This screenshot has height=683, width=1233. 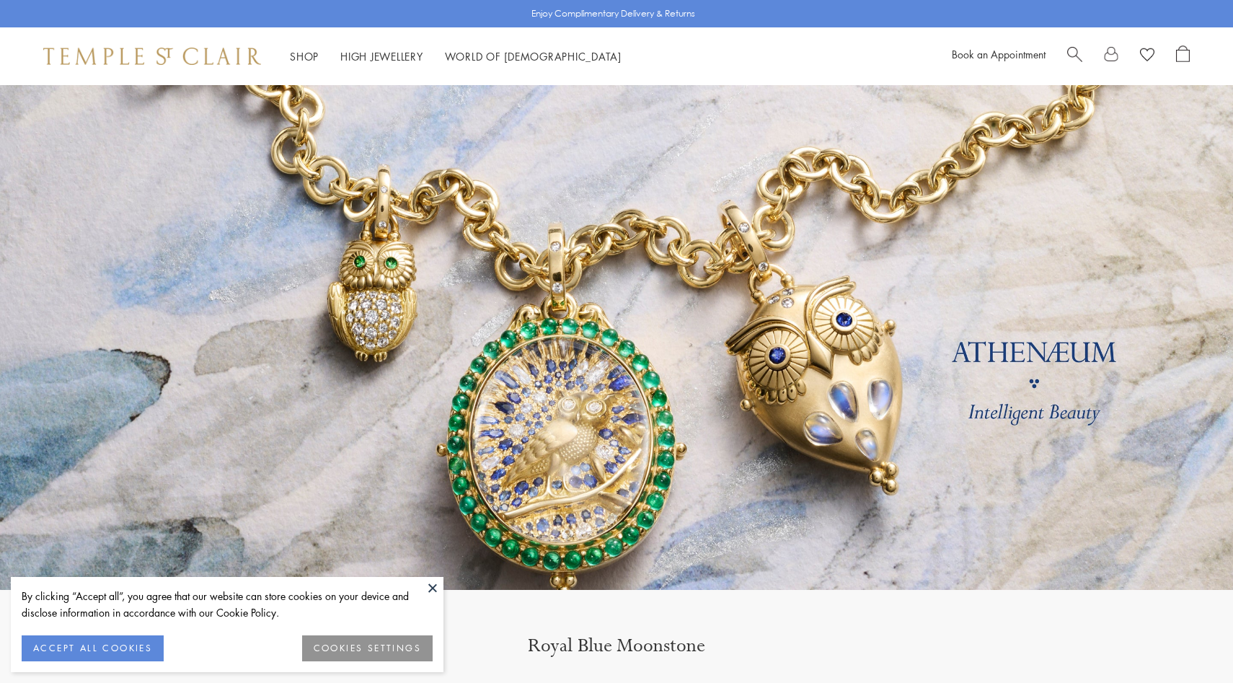 I want to click on button: COOKIES SETTINGS, so click(x=367, y=648).